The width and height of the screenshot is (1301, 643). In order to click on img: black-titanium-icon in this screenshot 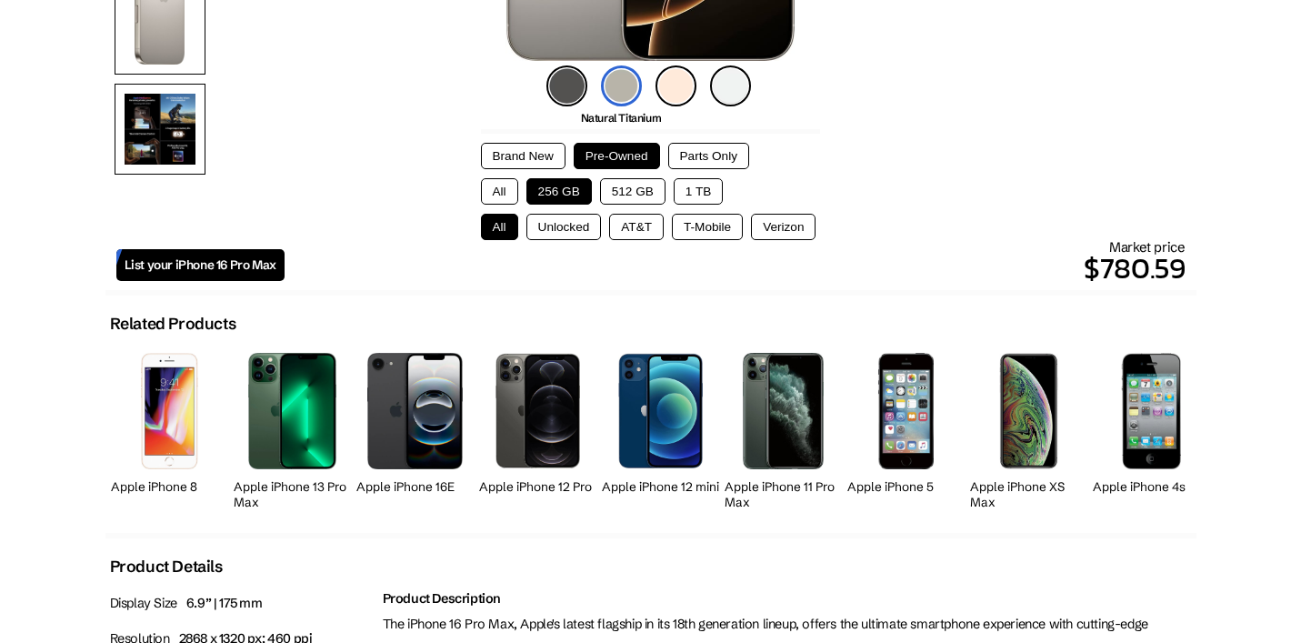, I will do `click(567, 85)`.